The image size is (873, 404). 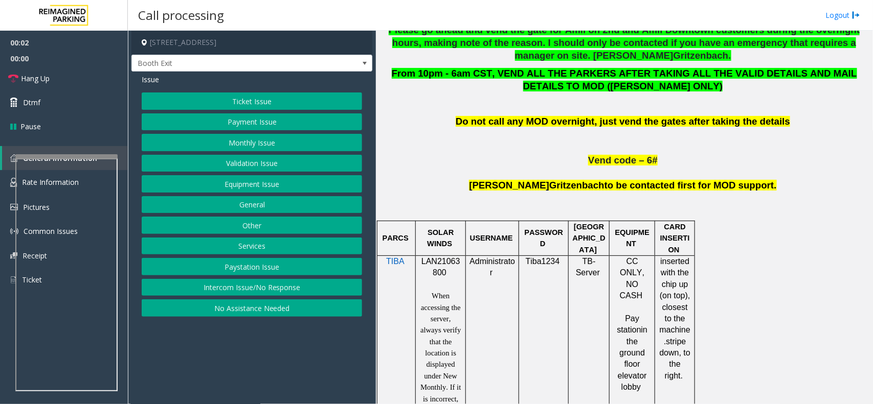 What do you see at coordinates (856, 15) in the screenshot?
I see `img: logout` at bounding box center [856, 15].